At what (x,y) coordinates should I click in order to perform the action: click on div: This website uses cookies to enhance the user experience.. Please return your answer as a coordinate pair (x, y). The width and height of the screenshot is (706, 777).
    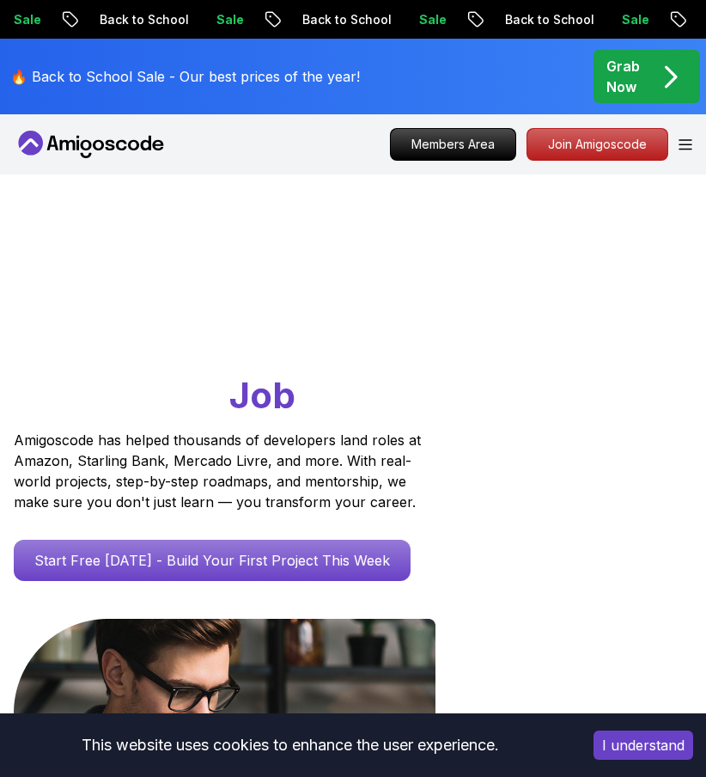
    Looking at the image, I should click on (290, 745).